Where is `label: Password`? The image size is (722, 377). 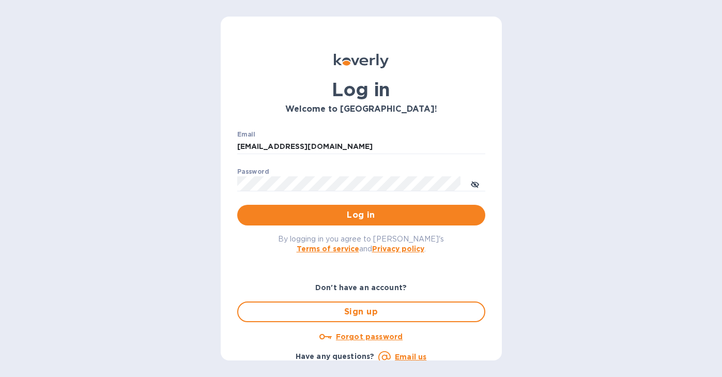 label: Password is located at coordinates (253, 172).